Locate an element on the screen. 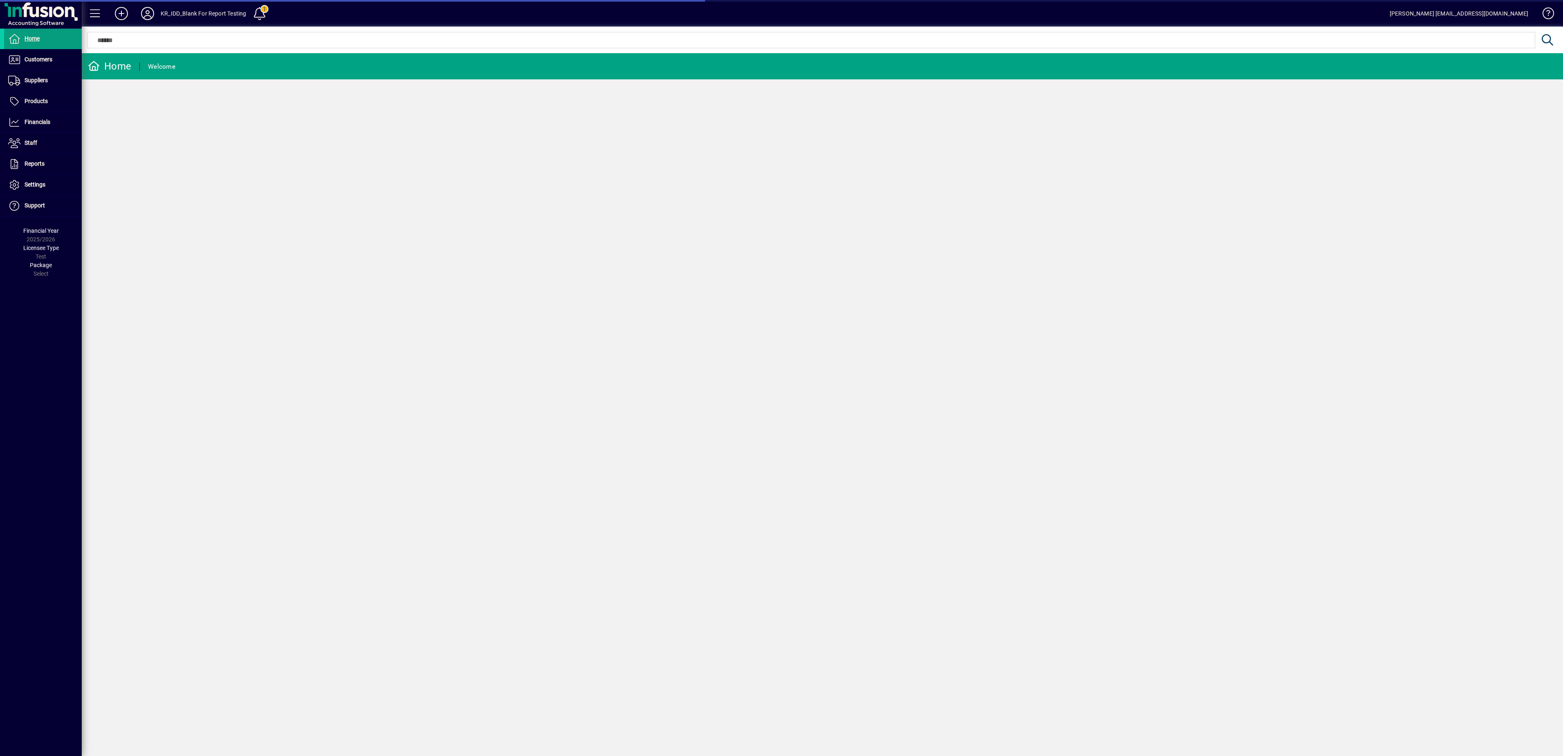 This screenshot has height=756, width=1563. a: Knowledge Base is located at coordinates (1545, 15).